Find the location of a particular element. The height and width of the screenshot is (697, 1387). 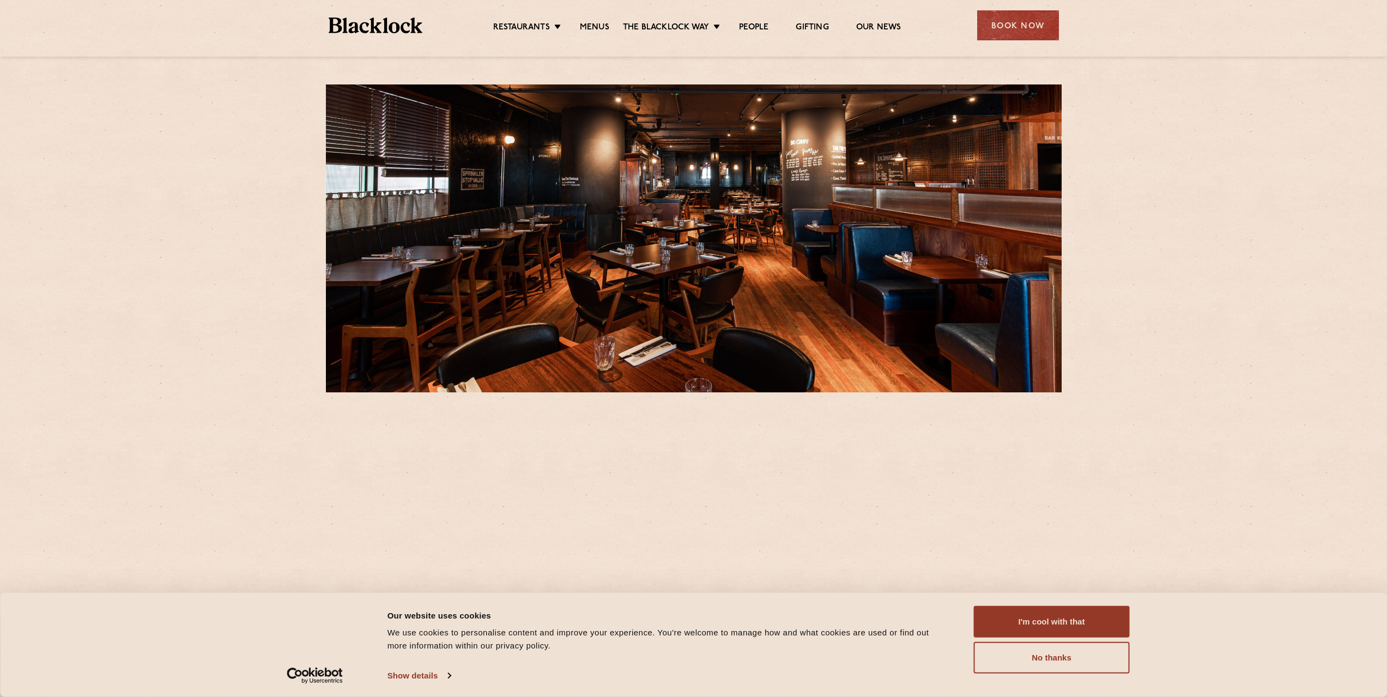

button: No thanks is located at coordinates (1052, 658).